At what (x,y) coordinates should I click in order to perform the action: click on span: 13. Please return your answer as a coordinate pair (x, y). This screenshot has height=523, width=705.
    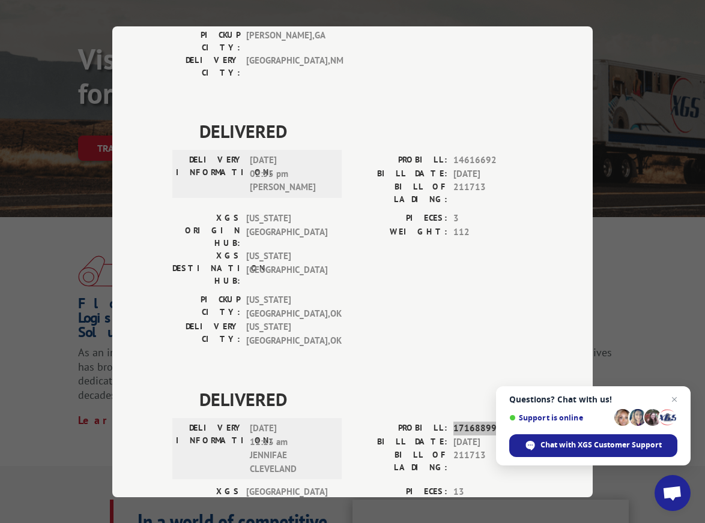
    Looking at the image, I should click on (493, 492).